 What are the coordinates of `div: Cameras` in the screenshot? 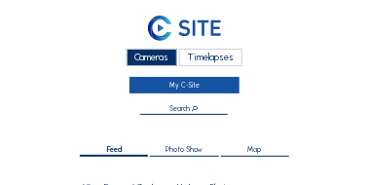 It's located at (152, 56).